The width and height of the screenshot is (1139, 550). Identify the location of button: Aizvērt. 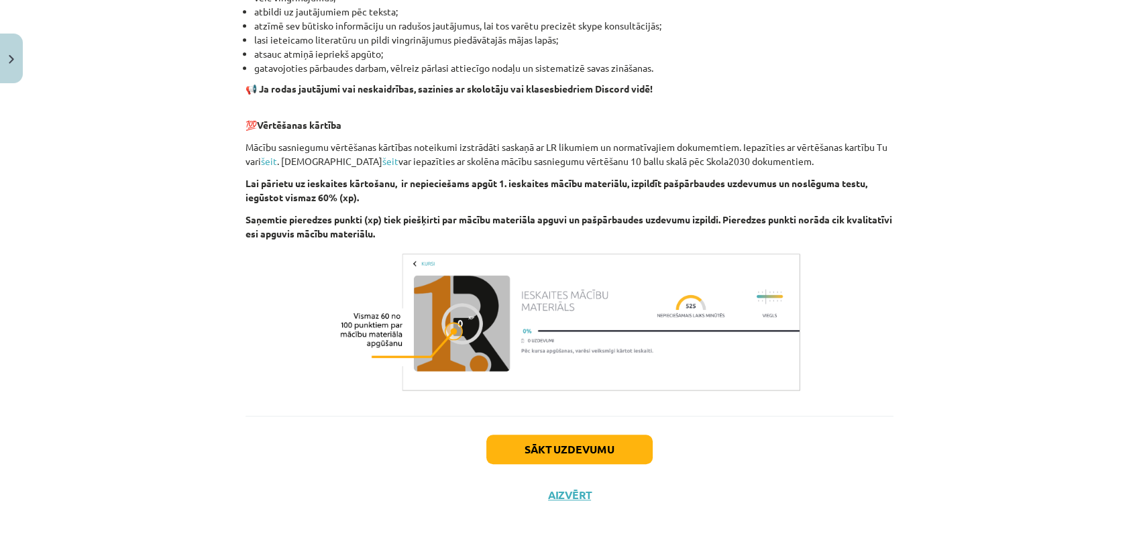
(569, 495).